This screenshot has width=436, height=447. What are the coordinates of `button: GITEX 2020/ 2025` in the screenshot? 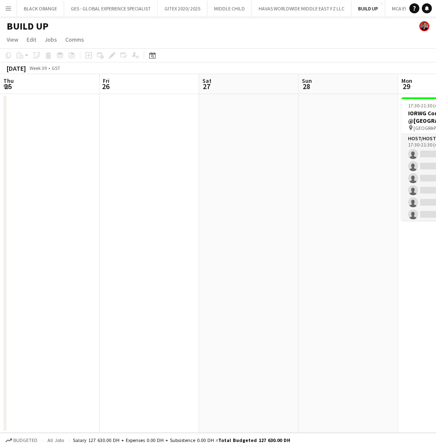 It's located at (182, 8).